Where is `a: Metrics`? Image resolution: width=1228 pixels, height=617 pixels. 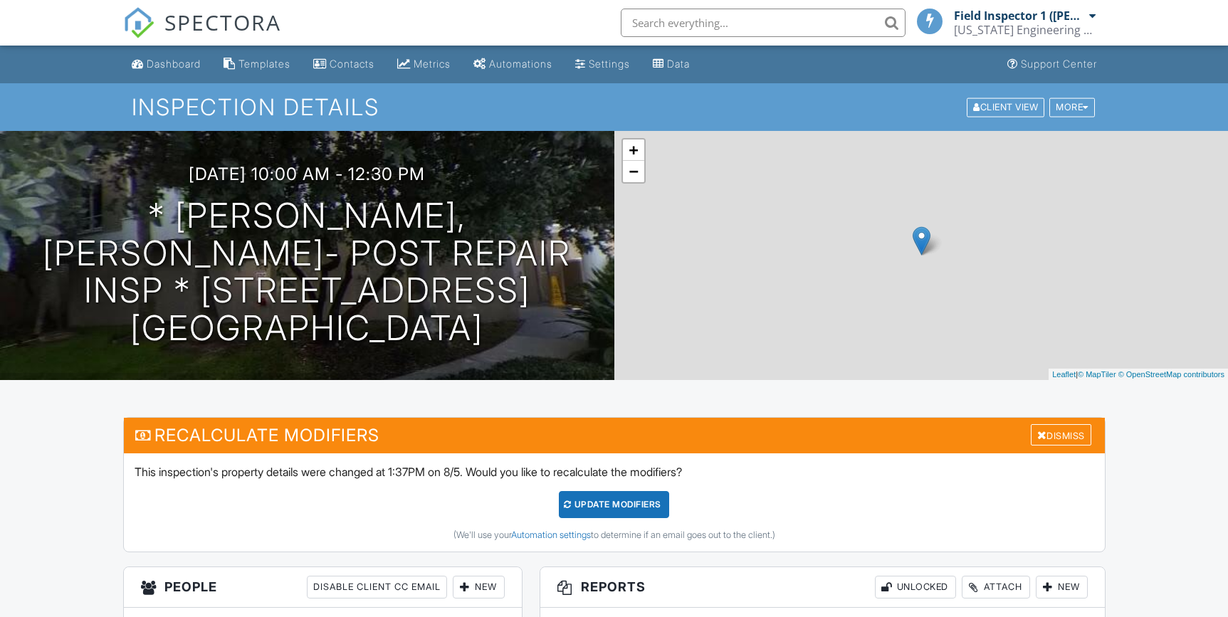 a: Metrics is located at coordinates (423, 64).